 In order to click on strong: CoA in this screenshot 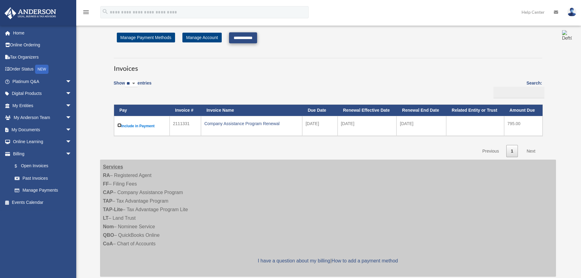, I will do `click(108, 244)`.